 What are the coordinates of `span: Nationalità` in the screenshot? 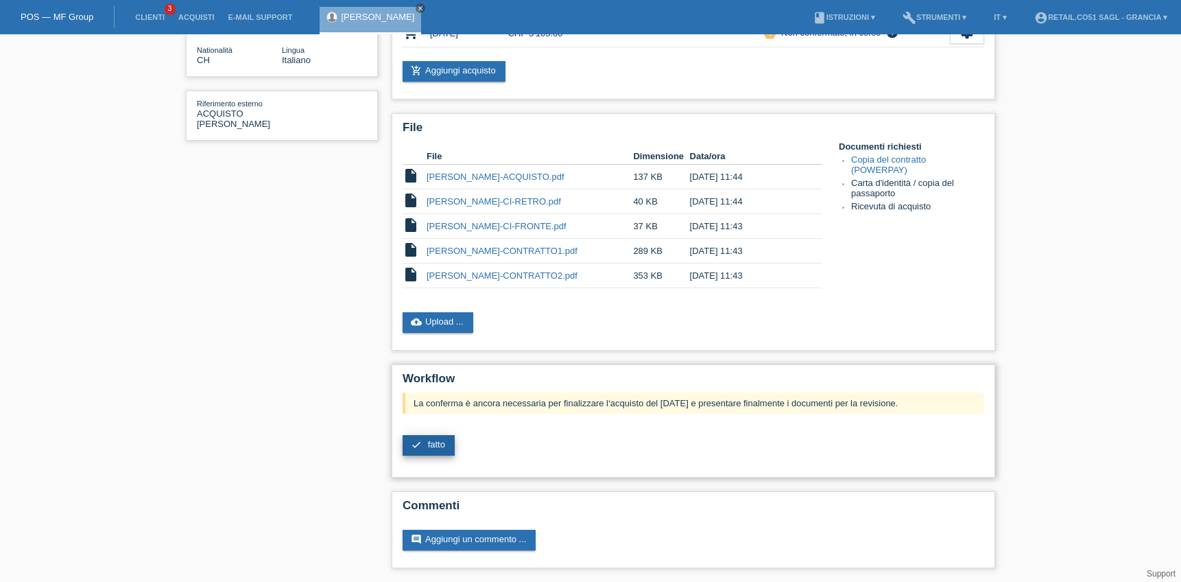 It's located at (215, 50).